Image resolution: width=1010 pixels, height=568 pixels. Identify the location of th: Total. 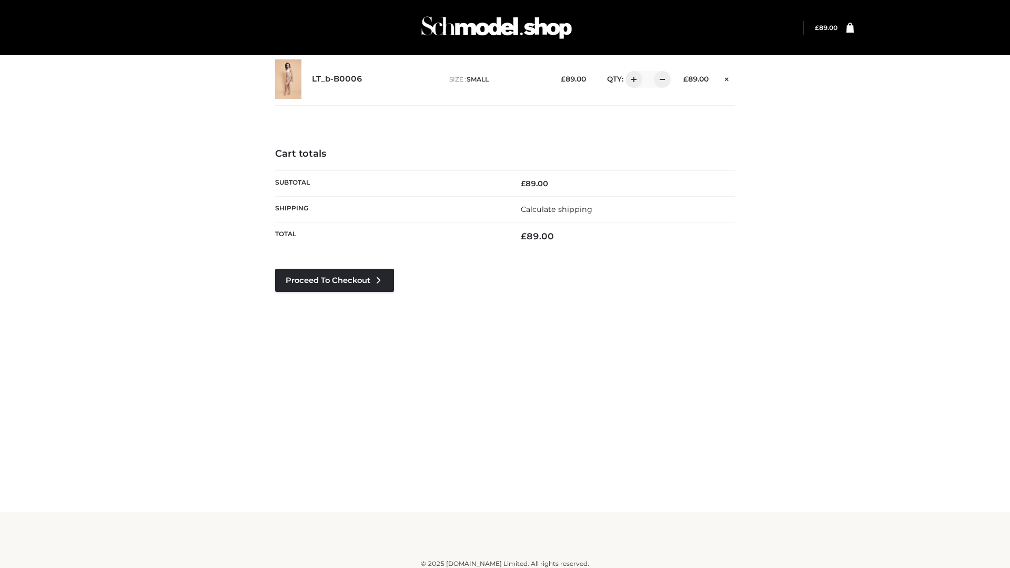
(390, 236).